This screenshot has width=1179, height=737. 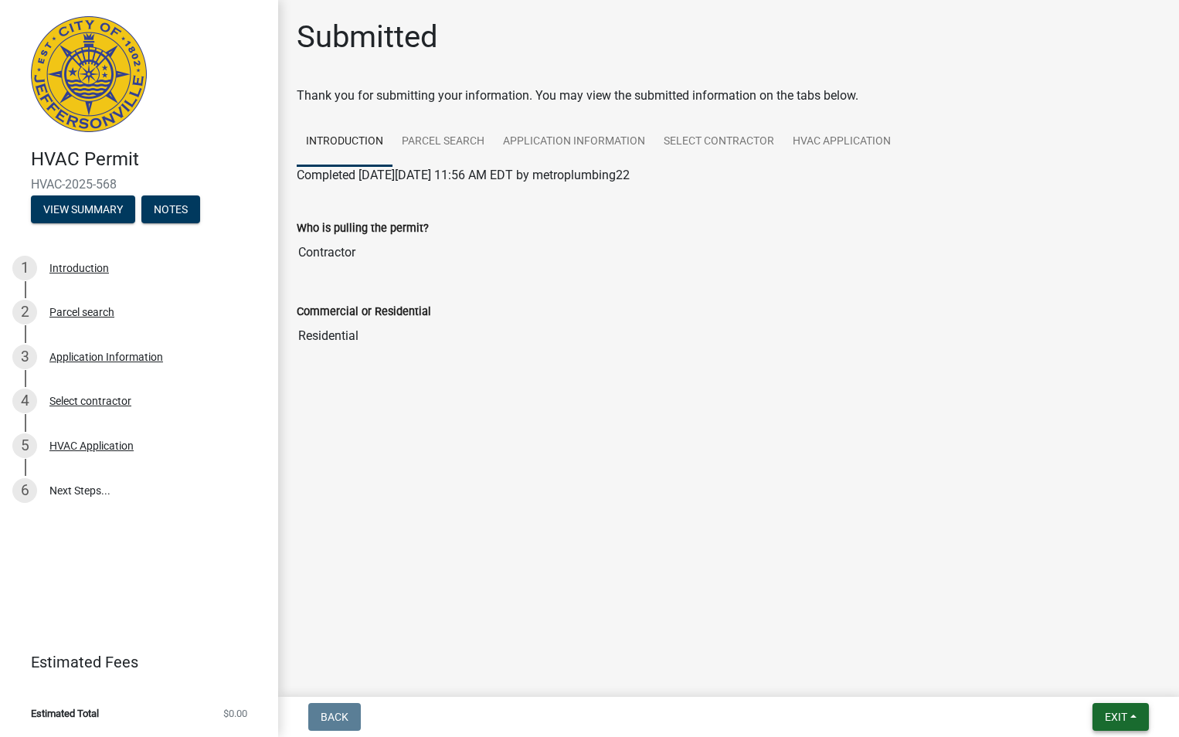 I want to click on label: Who is pulling the permit?, so click(x=362, y=229).